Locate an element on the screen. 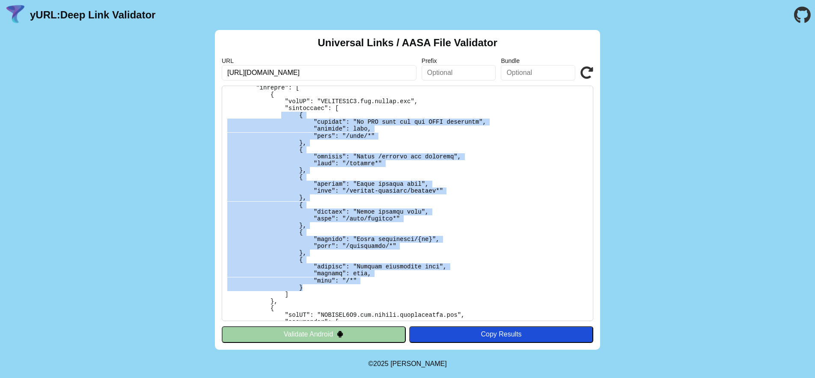  img: droidIcon.svg is located at coordinates (340, 334).